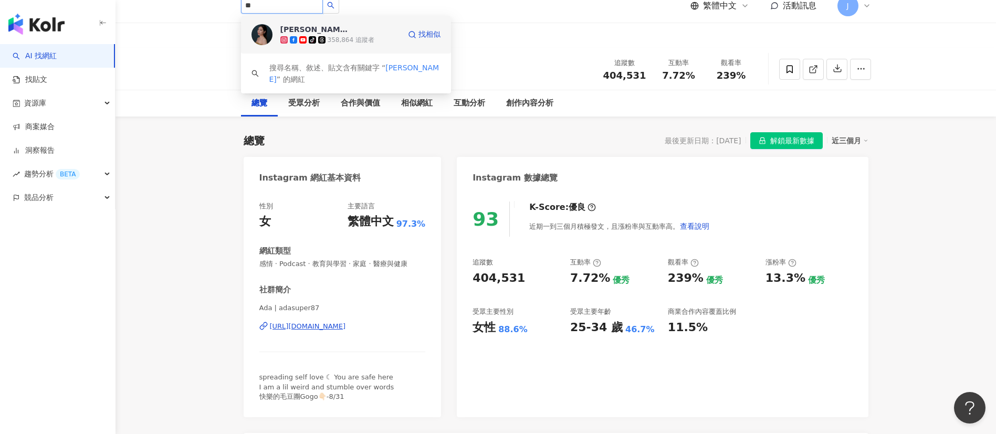  What do you see at coordinates (327, 387) in the screenshot?
I see `span: spreading self love ☾ You are safe here I am a lil weird and stumble over words 快樂的毛豆團Gogo👇🏻-8/31` at bounding box center [327, 387].